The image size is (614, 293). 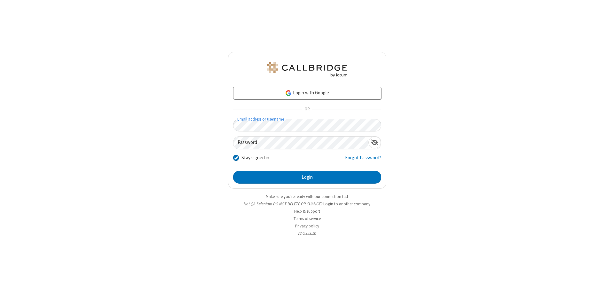 I want to click on input: Email address or username, so click(x=307, y=125).